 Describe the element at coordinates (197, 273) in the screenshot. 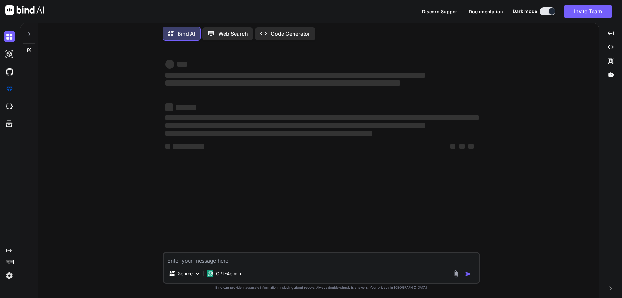

I see `img: Pick Models` at that location.